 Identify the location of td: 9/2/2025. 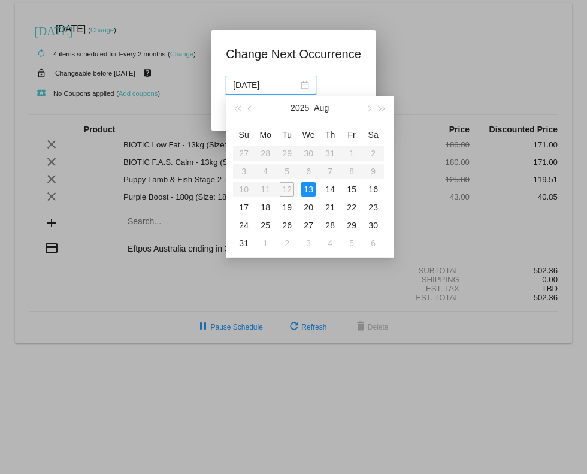
(287, 243).